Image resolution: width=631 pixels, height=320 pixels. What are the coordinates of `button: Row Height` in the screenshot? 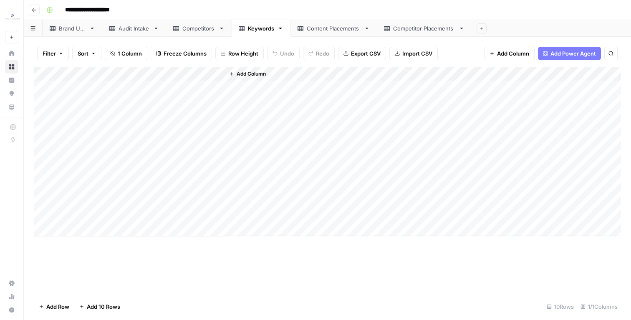 It's located at (240, 53).